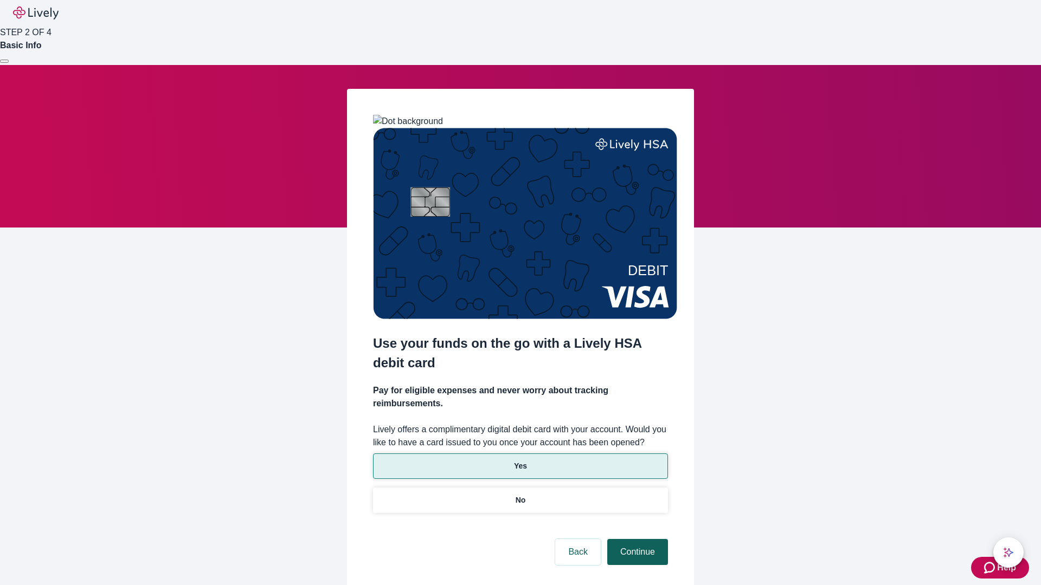  What do you see at coordinates (1008, 553) in the screenshot?
I see `button: chat` at bounding box center [1008, 553].